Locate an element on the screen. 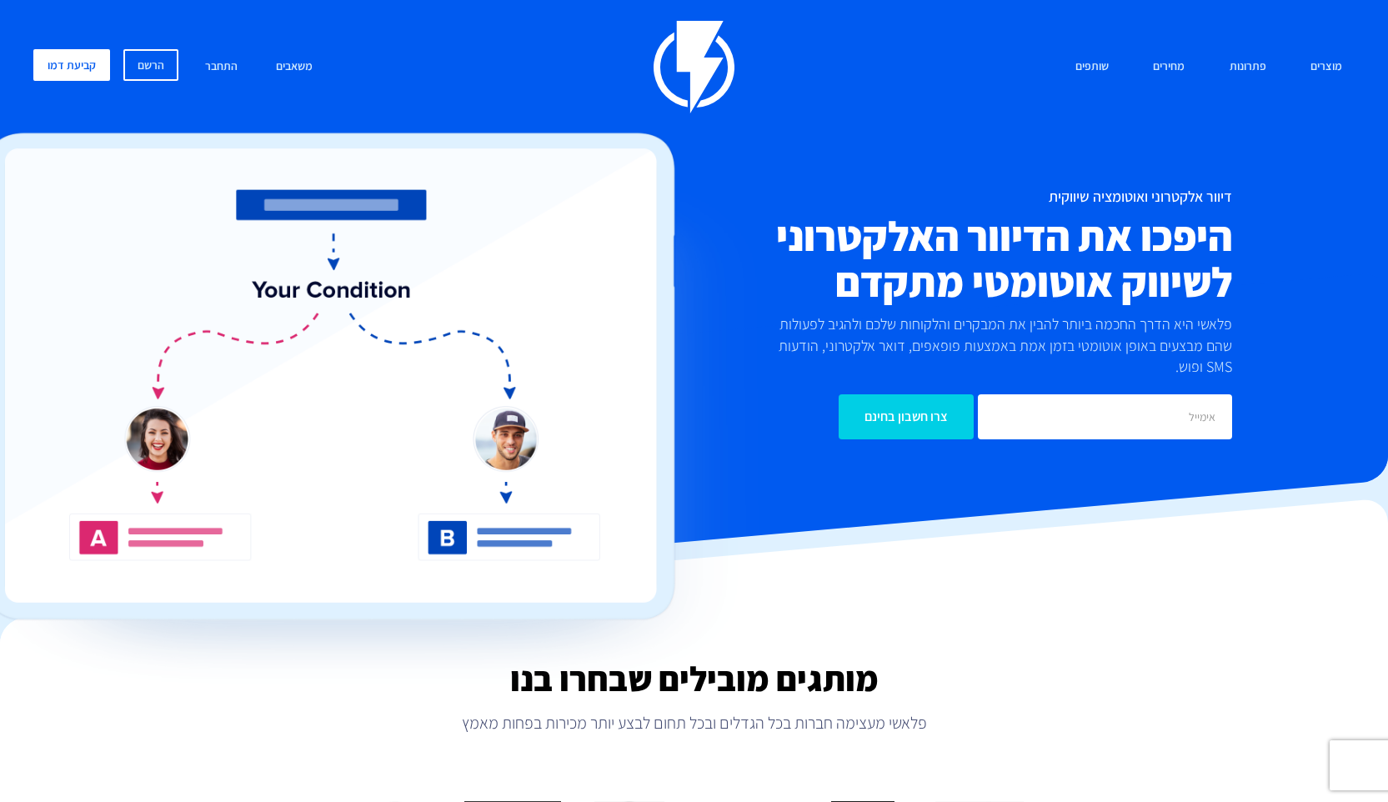 This screenshot has width=1388, height=802. a: קביעת דמו is located at coordinates (72, 65).